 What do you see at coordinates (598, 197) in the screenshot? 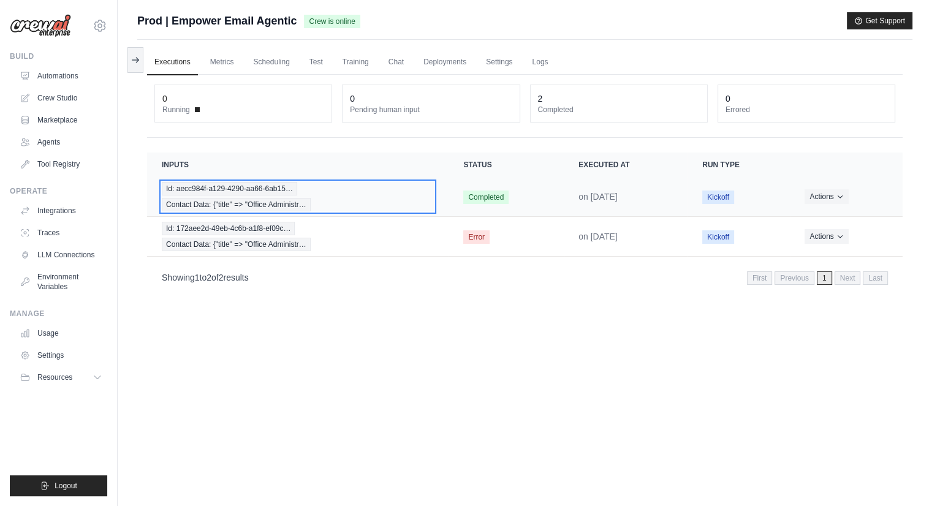
I see `time: August 28, 2025 at 16:23 PDT` at bounding box center [598, 197].